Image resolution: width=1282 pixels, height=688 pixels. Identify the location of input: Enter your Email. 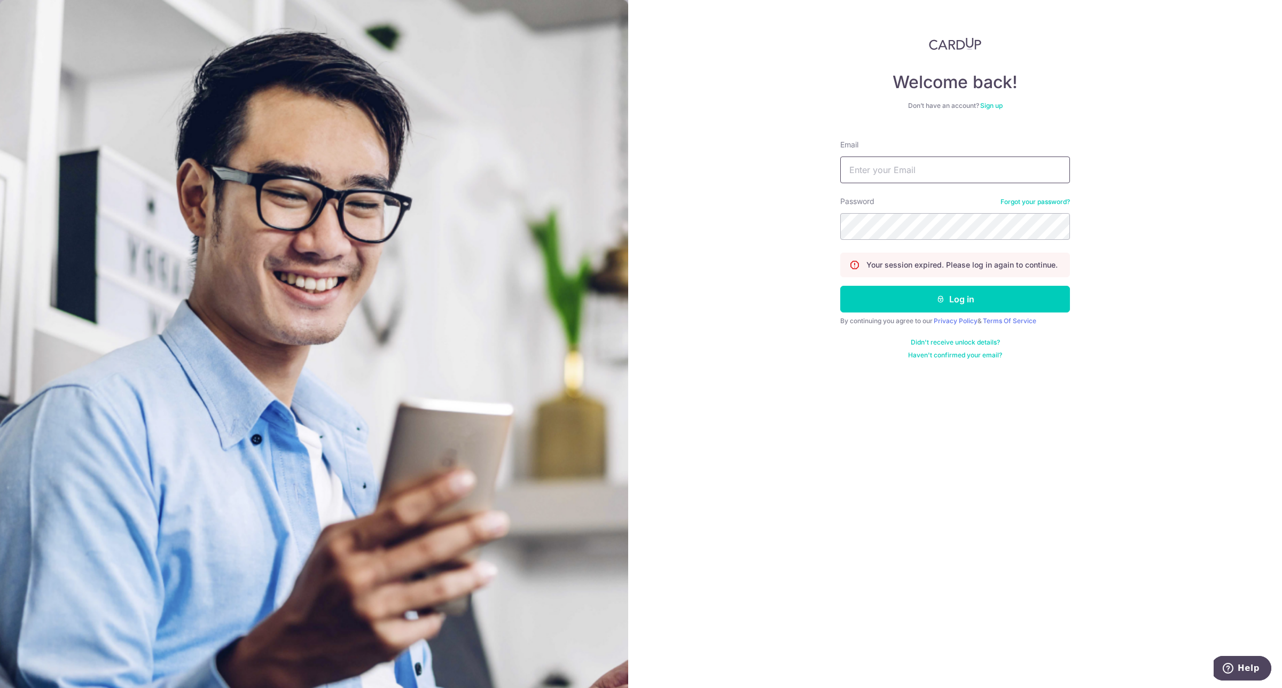
(955, 170).